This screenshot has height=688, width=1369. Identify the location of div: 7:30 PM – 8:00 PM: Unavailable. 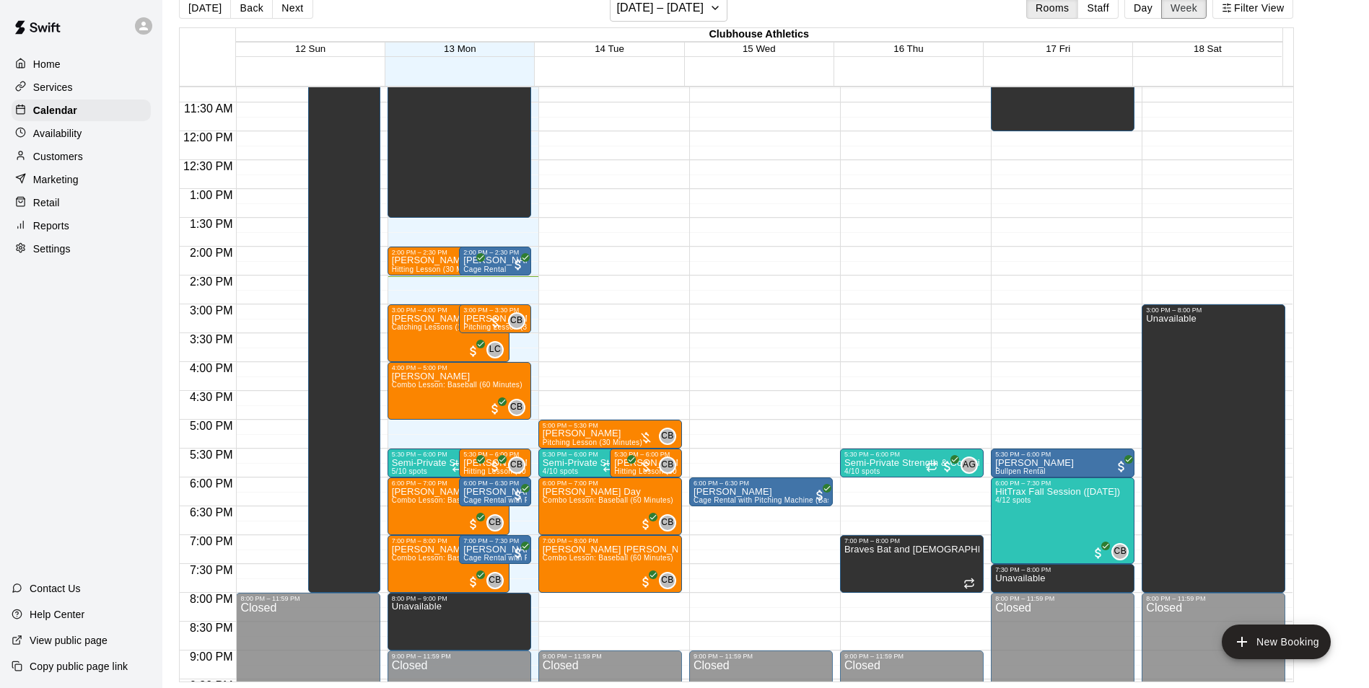
(1062, 579).